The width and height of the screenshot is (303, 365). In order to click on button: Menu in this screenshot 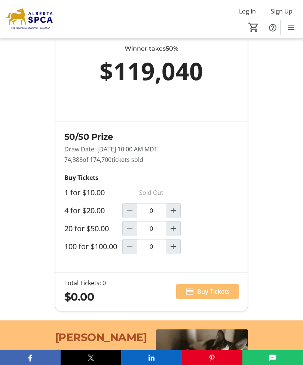, I will do `click(291, 28)`.